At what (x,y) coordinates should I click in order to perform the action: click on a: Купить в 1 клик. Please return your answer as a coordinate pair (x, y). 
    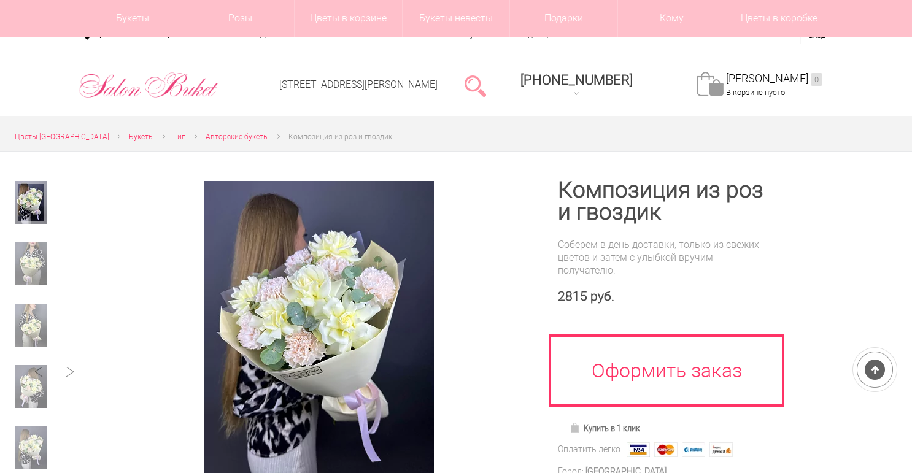
    Looking at the image, I should click on (604, 428).